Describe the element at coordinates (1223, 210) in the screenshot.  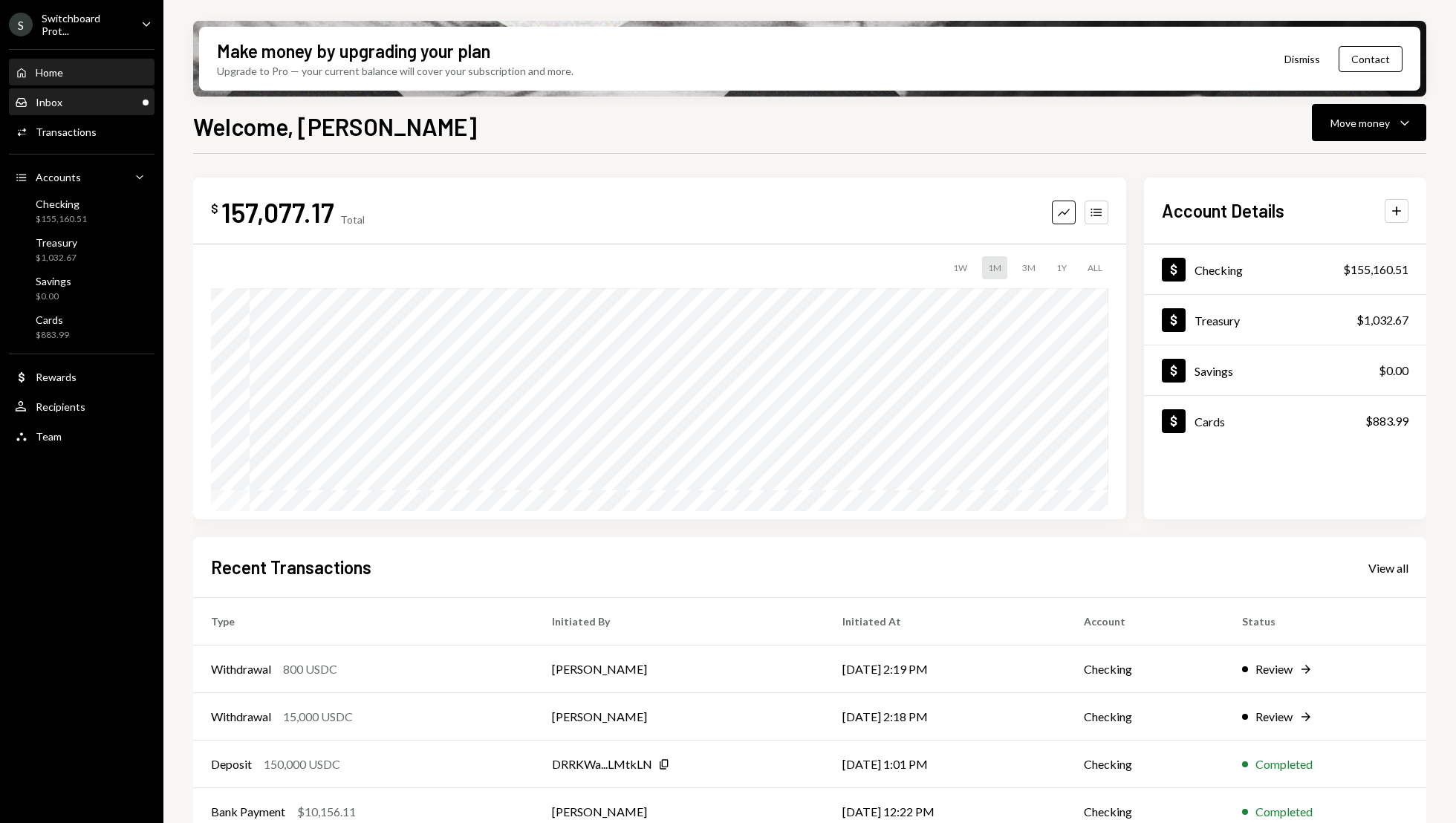
I see `h2: Account Details` at that location.